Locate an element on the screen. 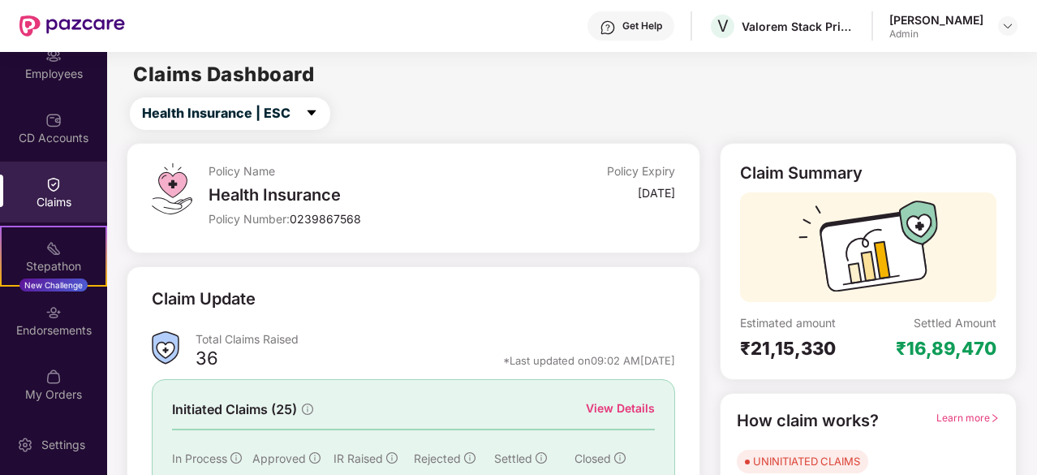 This screenshot has height=475, width=1037. span: In Process is located at coordinates (200, 458).